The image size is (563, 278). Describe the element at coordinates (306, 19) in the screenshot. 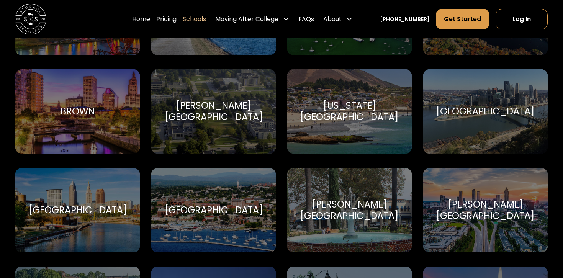

I see `a: FAQs` at that location.